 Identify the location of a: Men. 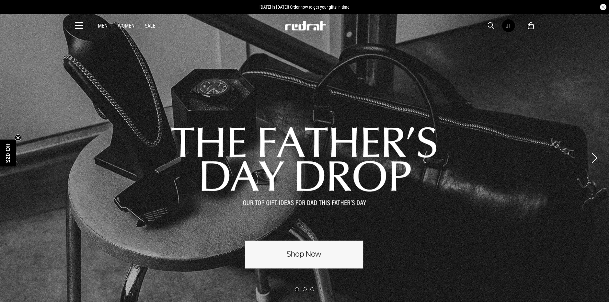
(103, 26).